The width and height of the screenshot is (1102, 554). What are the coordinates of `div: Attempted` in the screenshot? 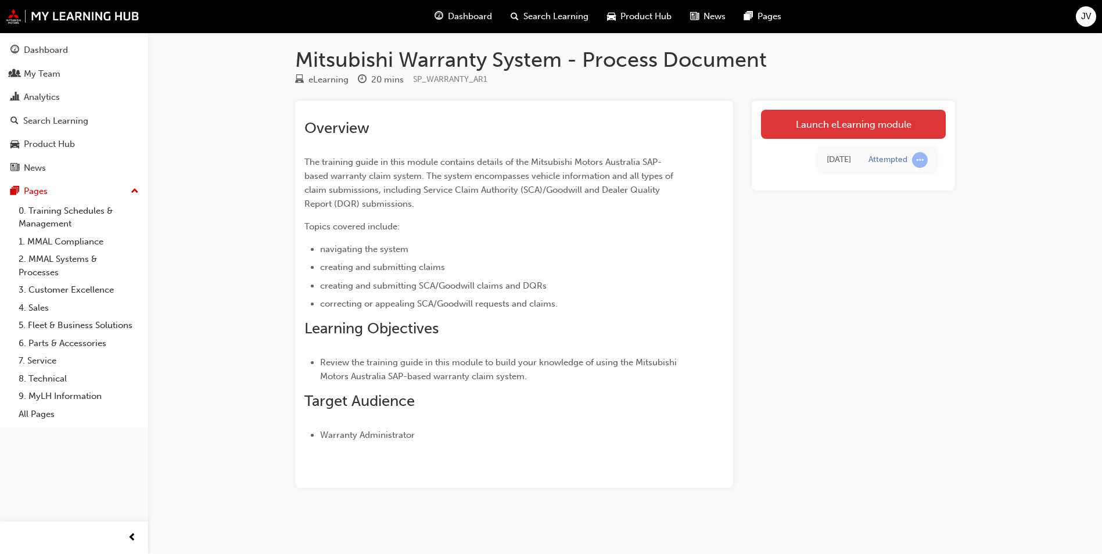 It's located at (888, 160).